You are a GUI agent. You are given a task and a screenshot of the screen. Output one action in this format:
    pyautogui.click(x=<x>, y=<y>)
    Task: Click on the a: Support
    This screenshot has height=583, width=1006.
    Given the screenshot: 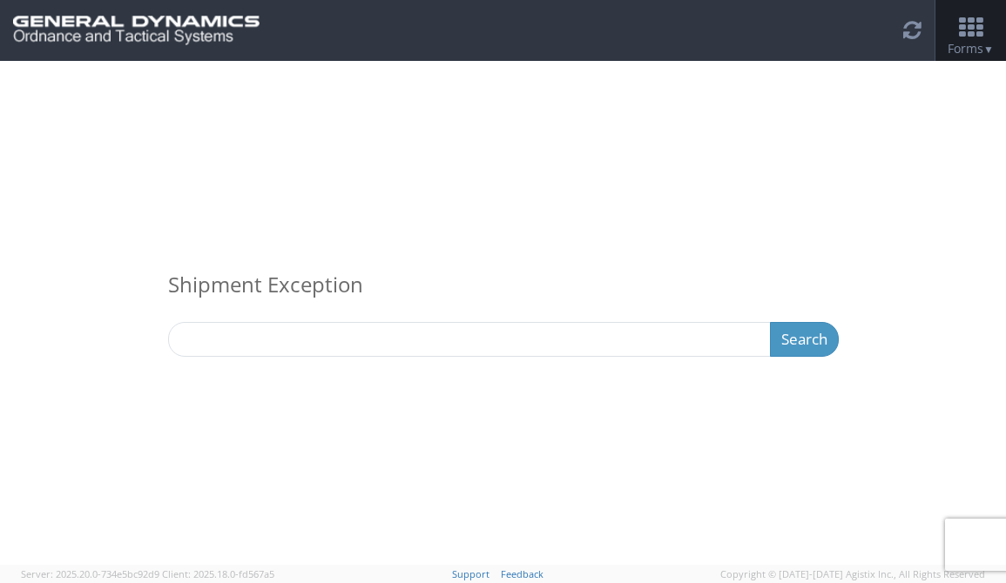 What is the action you would take?
    pyautogui.click(x=470, y=574)
    